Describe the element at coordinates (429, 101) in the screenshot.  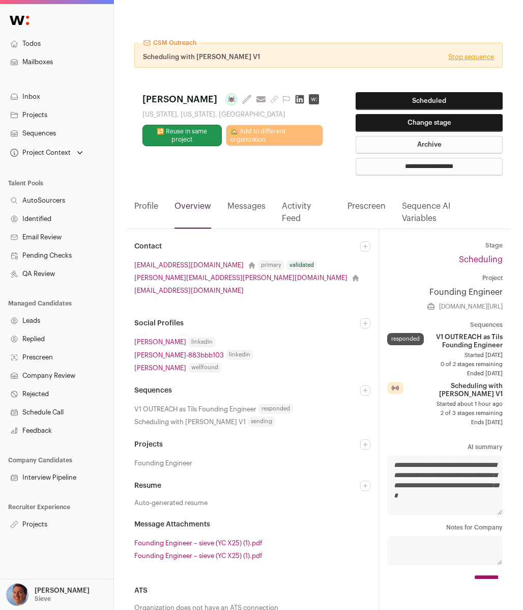
I see `button: Scheduled` at that location.